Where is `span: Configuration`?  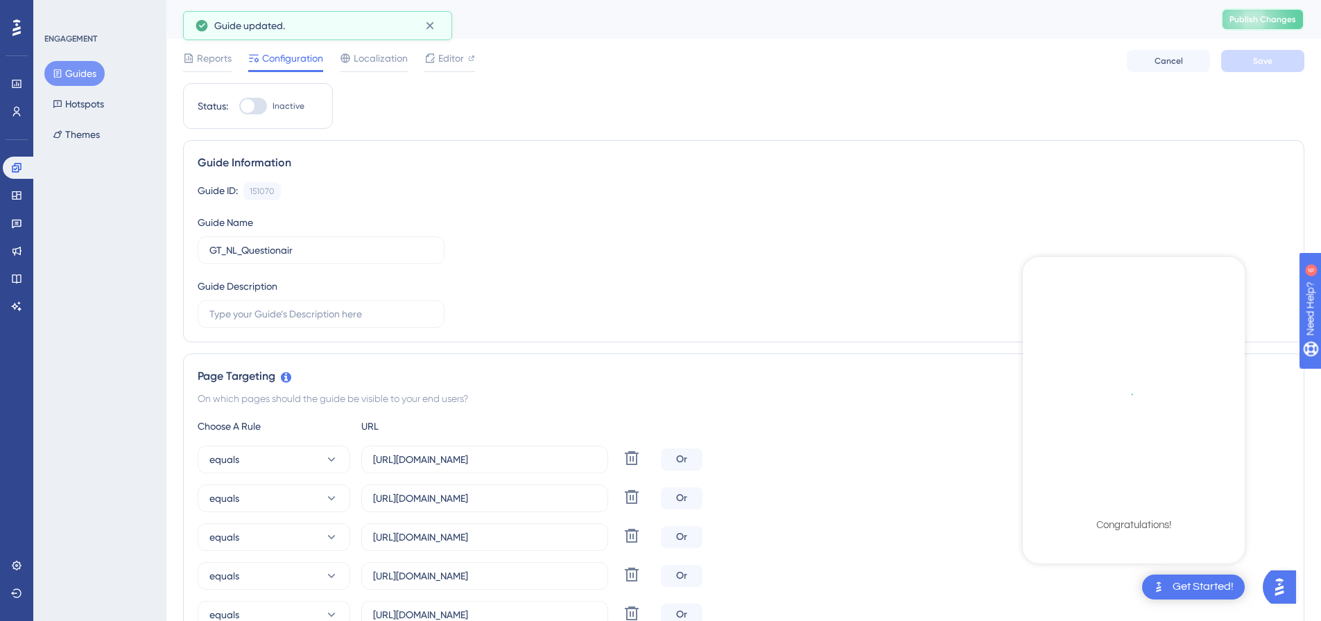
span: Configuration is located at coordinates (293, 58).